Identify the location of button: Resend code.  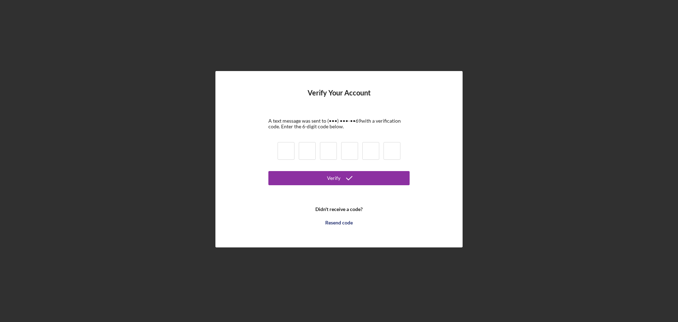
(339, 222).